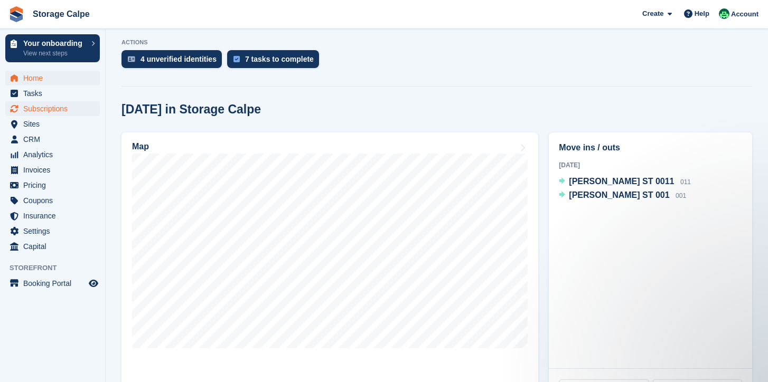 Image resolution: width=768 pixels, height=382 pixels. I want to click on p: ACTIONS, so click(437, 42).